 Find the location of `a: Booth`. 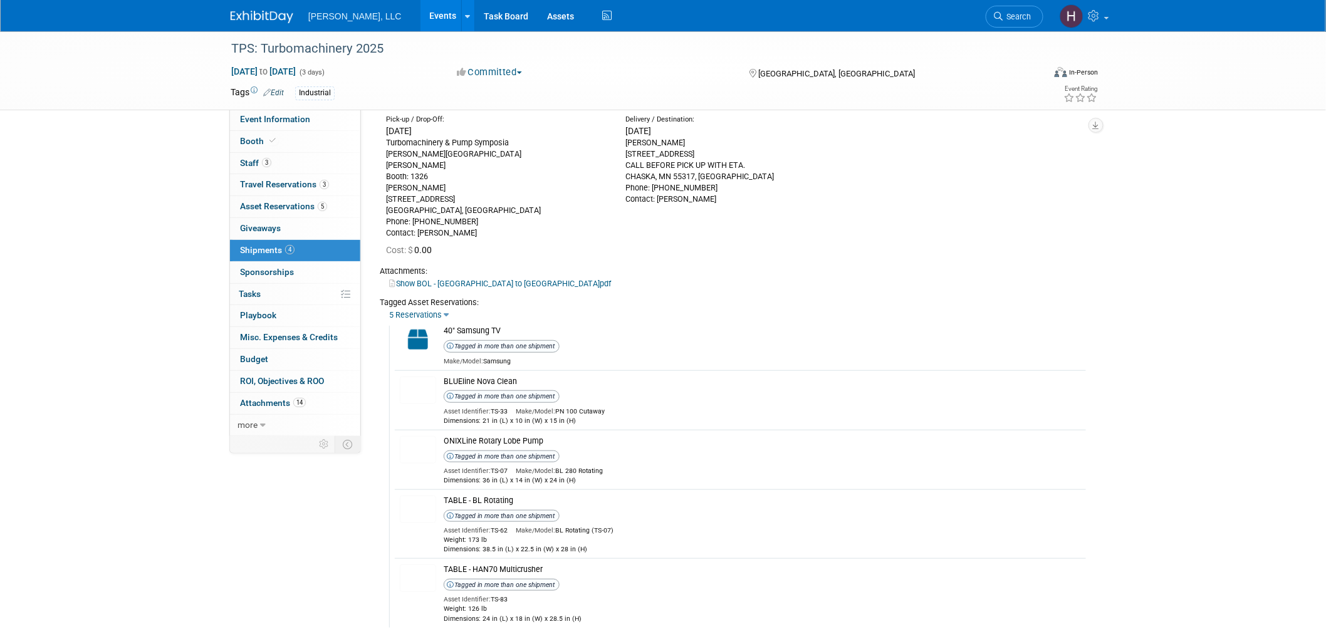

a: Booth is located at coordinates (295, 142).